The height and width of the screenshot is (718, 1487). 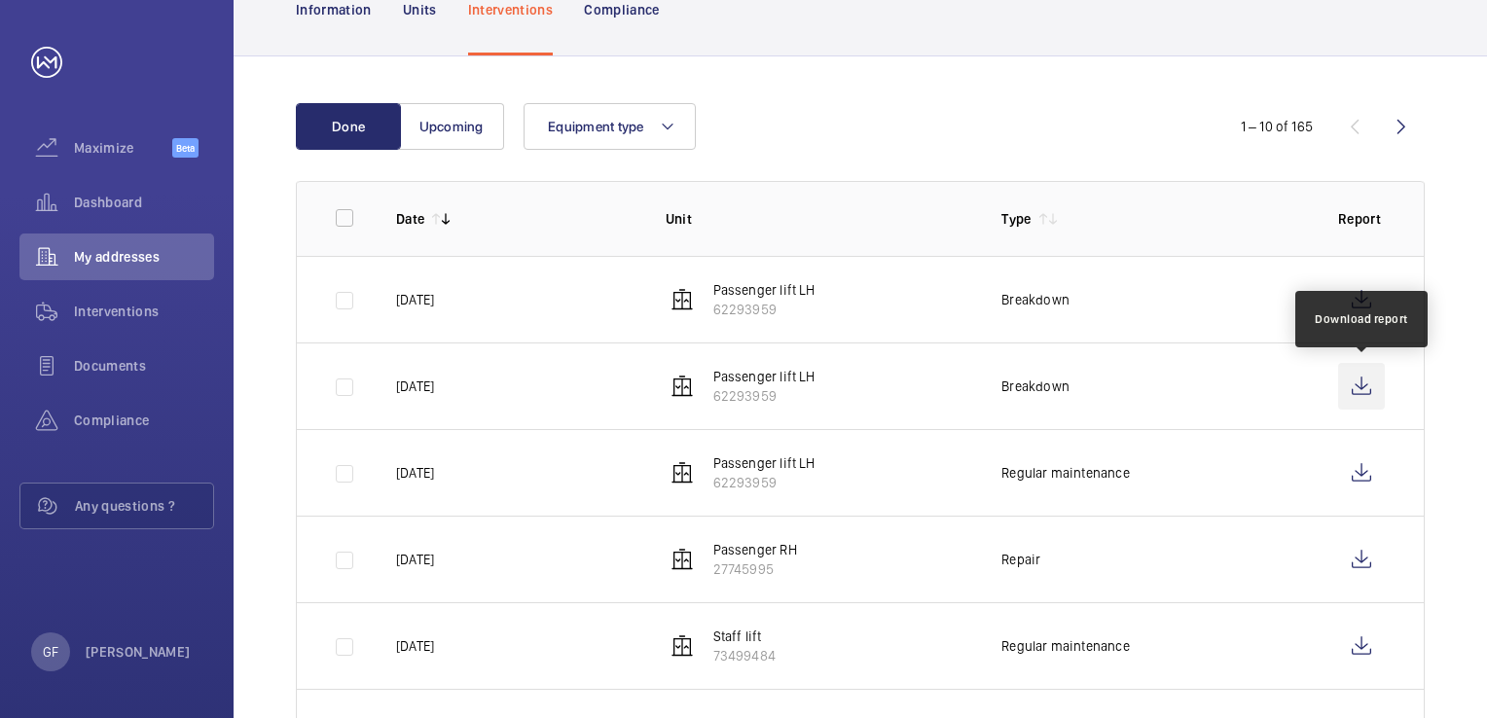 I want to click on div: 1 – 10 of 165, so click(x=1277, y=127).